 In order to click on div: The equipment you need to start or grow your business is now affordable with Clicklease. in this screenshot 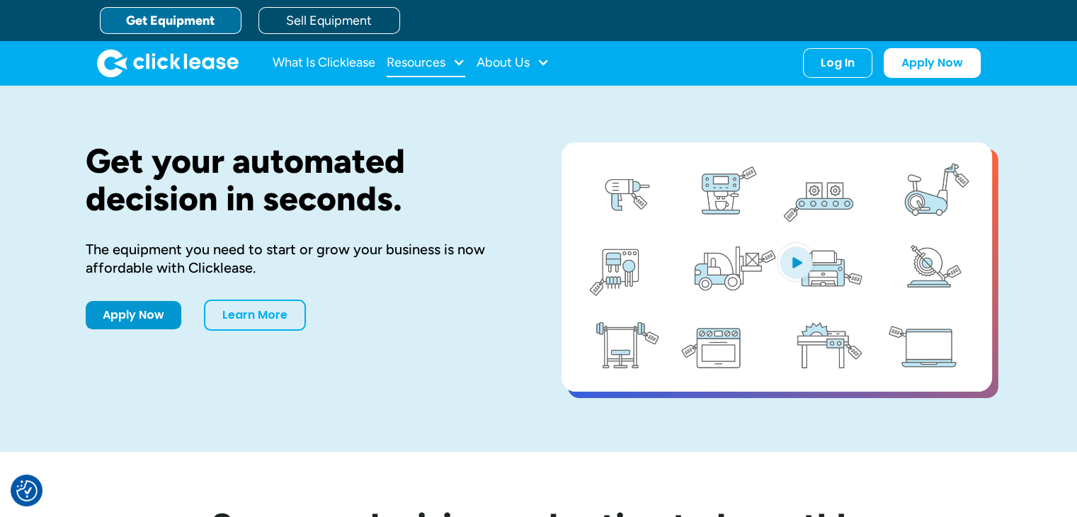, I will do `click(301, 259)`.